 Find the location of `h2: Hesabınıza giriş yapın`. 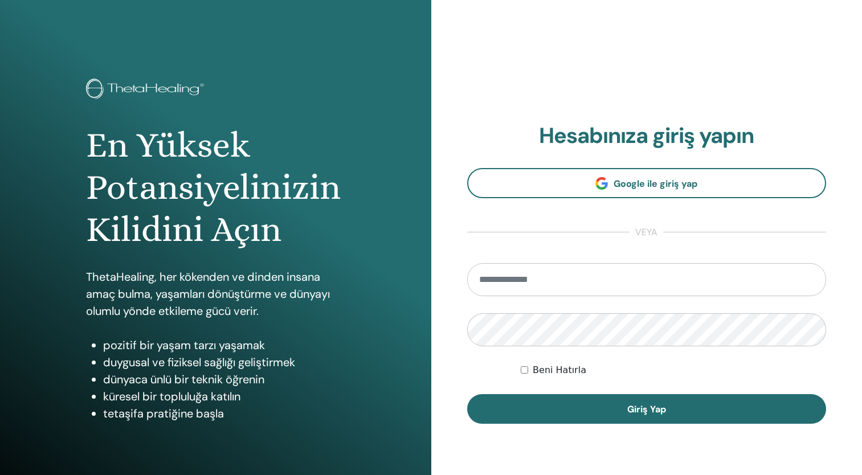

h2: Hesabınıza giriş yapın is located at coordinates (647, 136).